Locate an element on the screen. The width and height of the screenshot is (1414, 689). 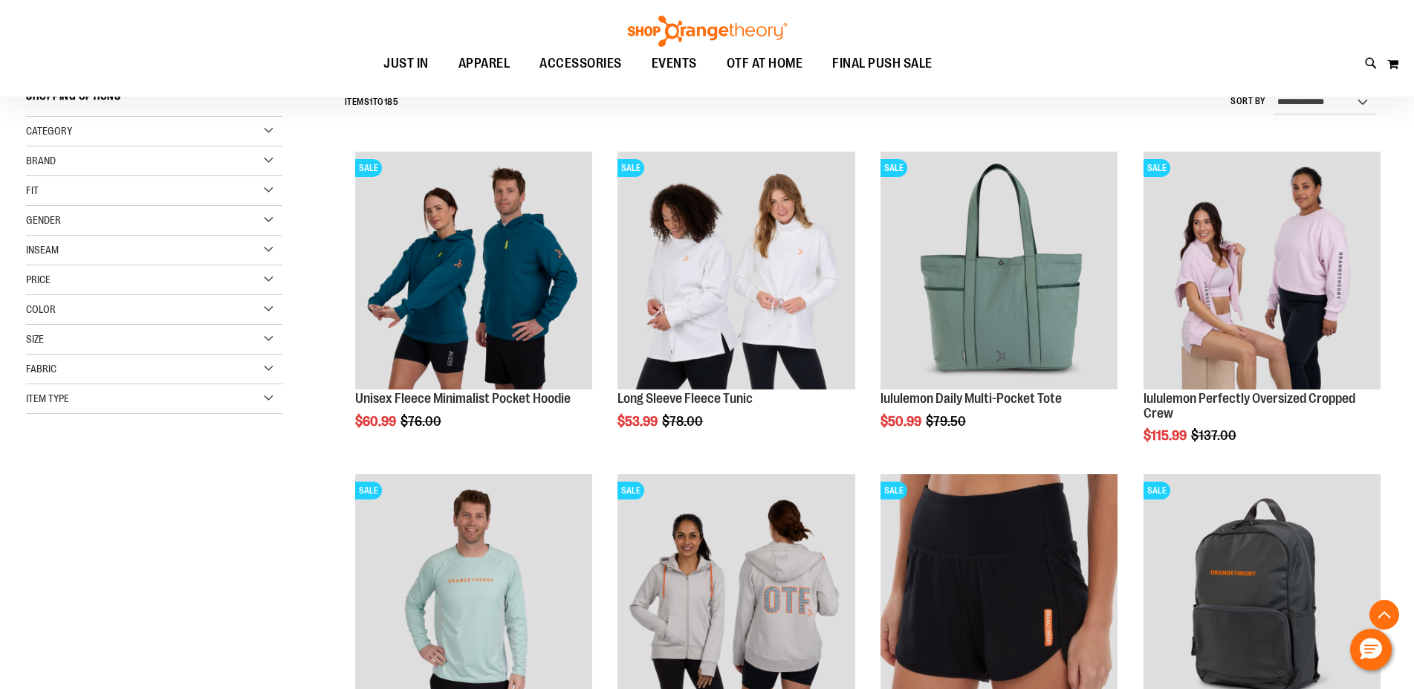
span: FINAL PUSH SALE is located at coordinates (882, 63).